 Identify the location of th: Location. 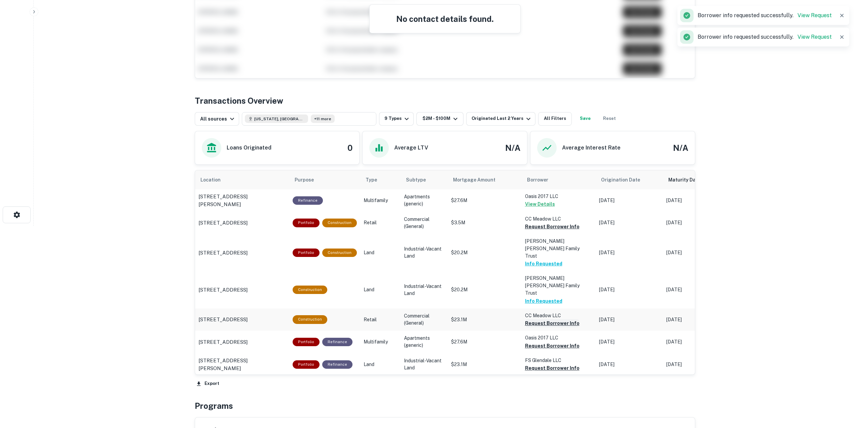
(242, 180).